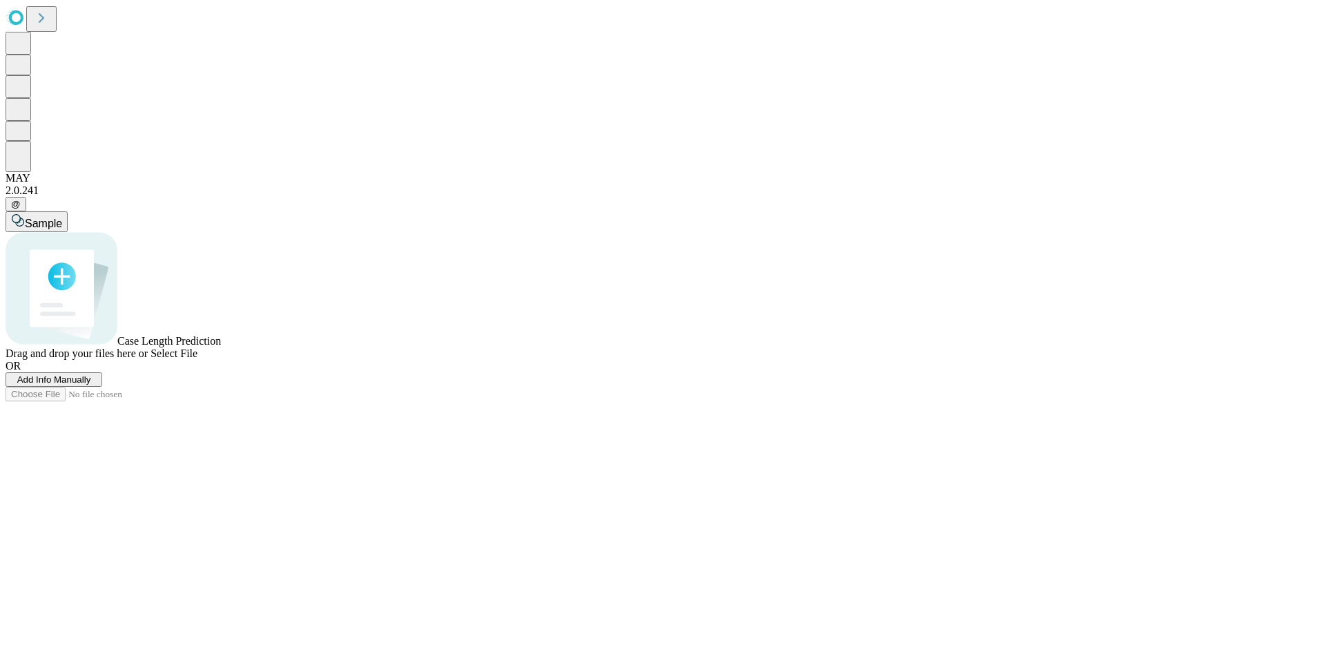 The height and width of the screenshot is (659, 1320). What do you see at coordinates (13, 365) in the screenshot?
I see `span: OR` at bounding box center [13, 365].